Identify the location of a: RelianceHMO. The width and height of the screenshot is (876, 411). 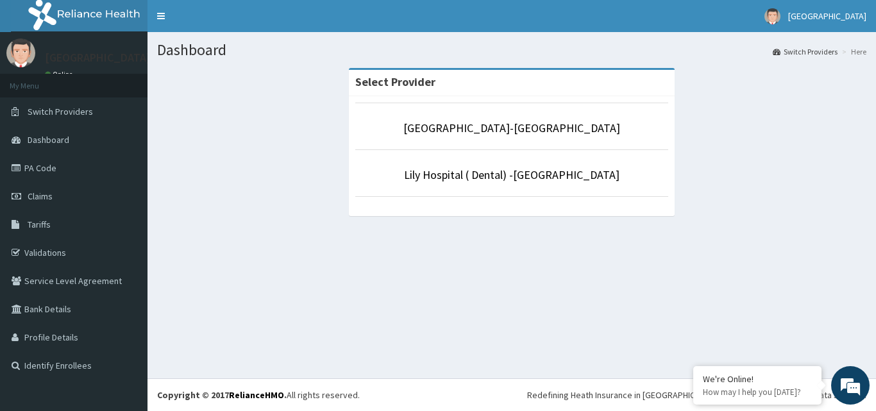
(256, 395).